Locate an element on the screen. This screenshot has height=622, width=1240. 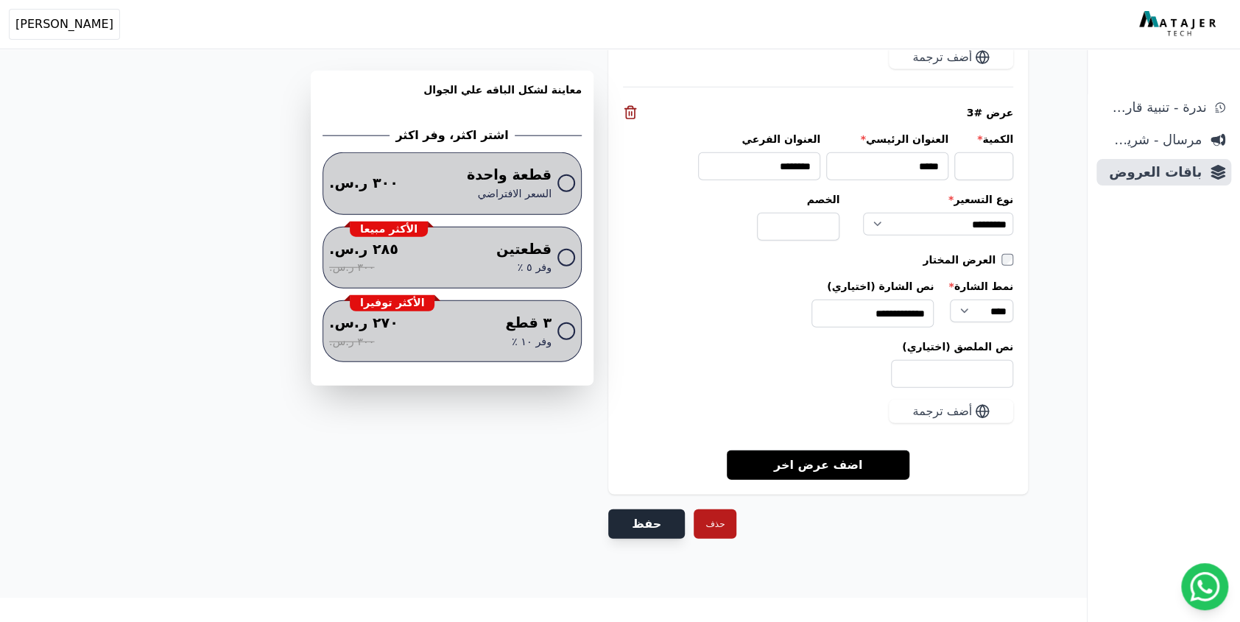
label: الكمية is located at coordinates (984, 139).